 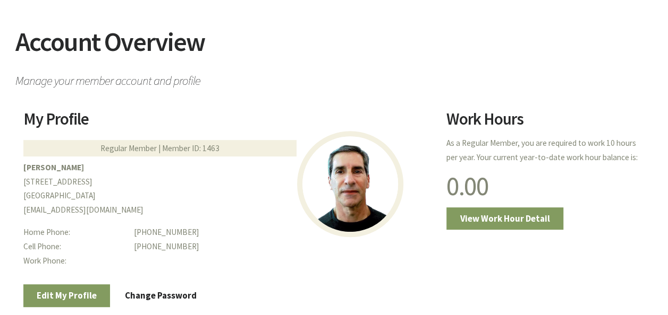 What do you see at coordinates (67, 296) in the screenshot?
I see `a: Edit My Profile` at bounding box center [67, 296].